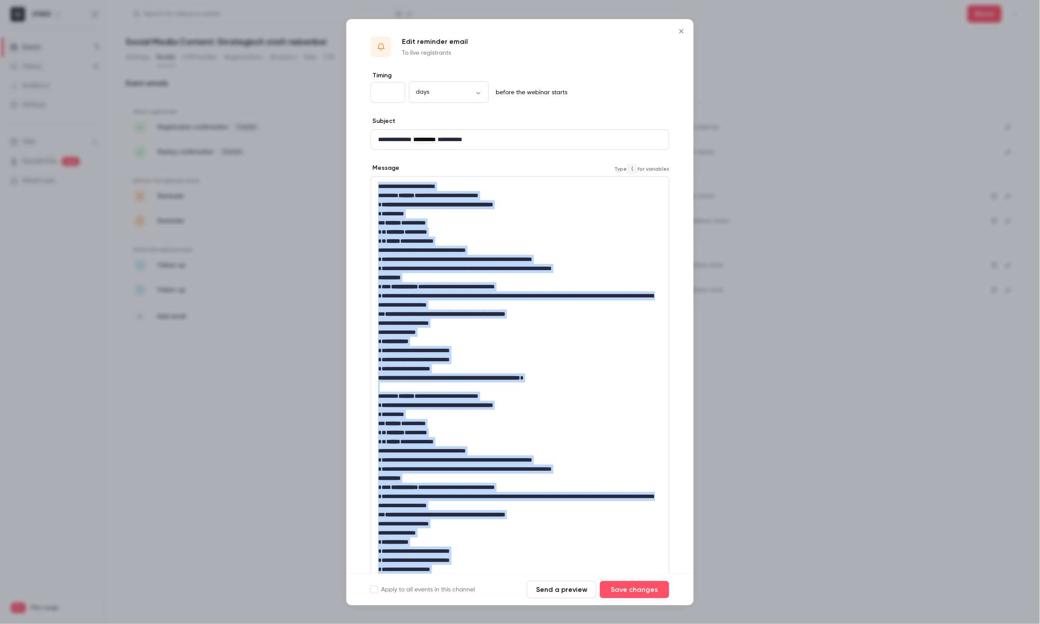 This screenshot has height=624, width=1040. Describe the element at coordinates (435, 53) in the screenshot. I see `p: To live registrants` at that location.